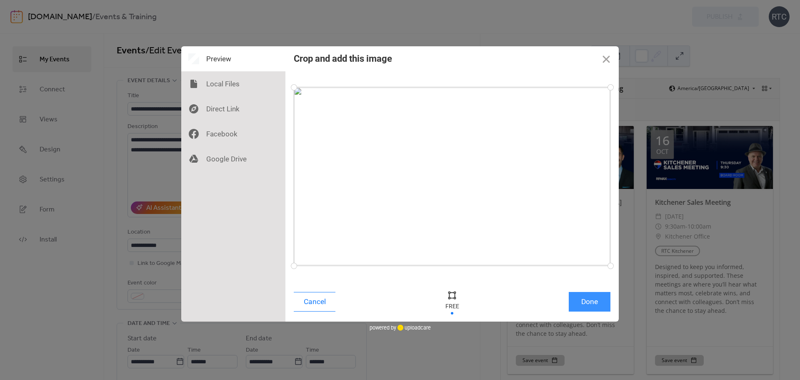  What do you see at coordinates (315, 301) in the screenshot?
I see `button: Cancel` at bounding box center [315, 301].